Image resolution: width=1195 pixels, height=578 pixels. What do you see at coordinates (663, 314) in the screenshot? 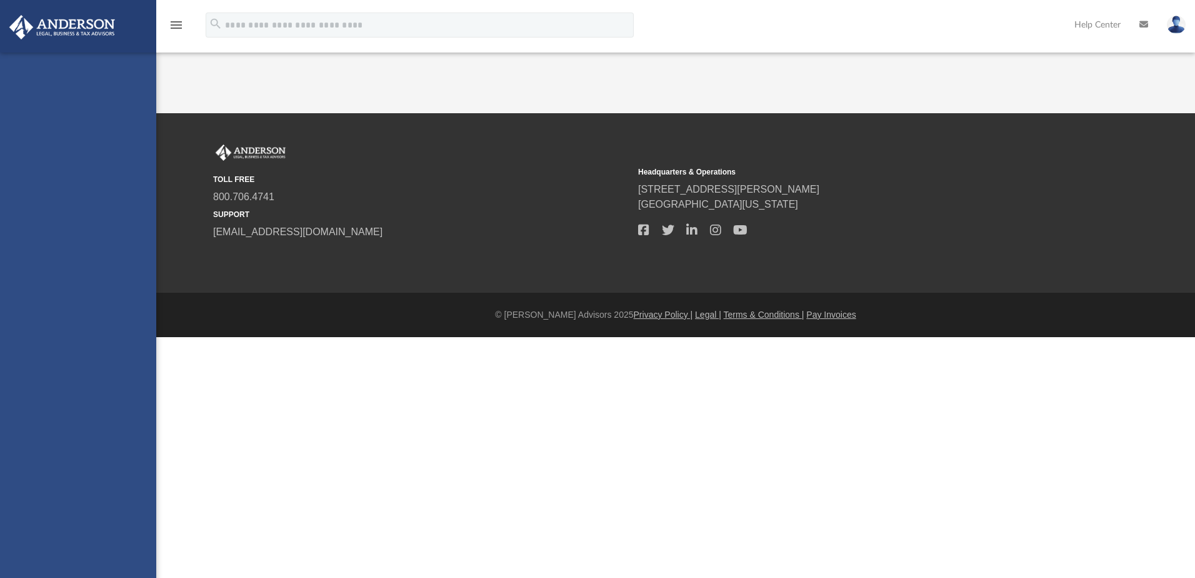
I see `a: Privacy Policy |` at bounding box center [663, 314].